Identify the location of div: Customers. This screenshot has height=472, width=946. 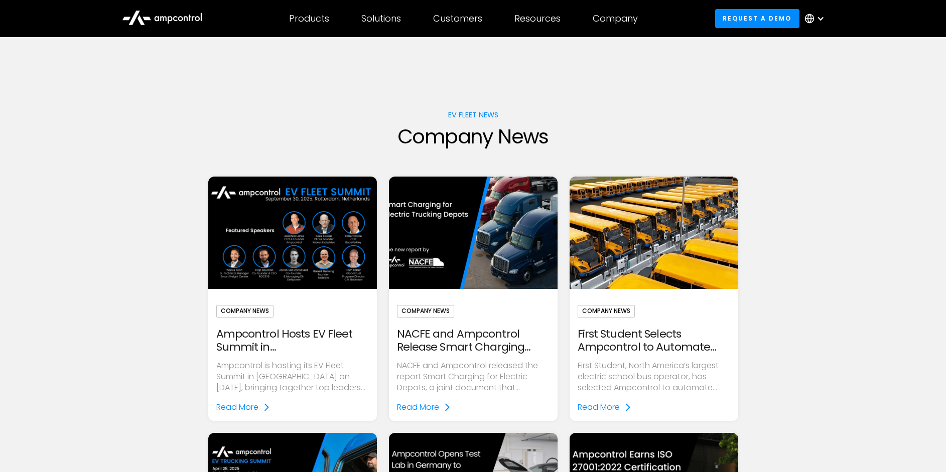
(458, 19).